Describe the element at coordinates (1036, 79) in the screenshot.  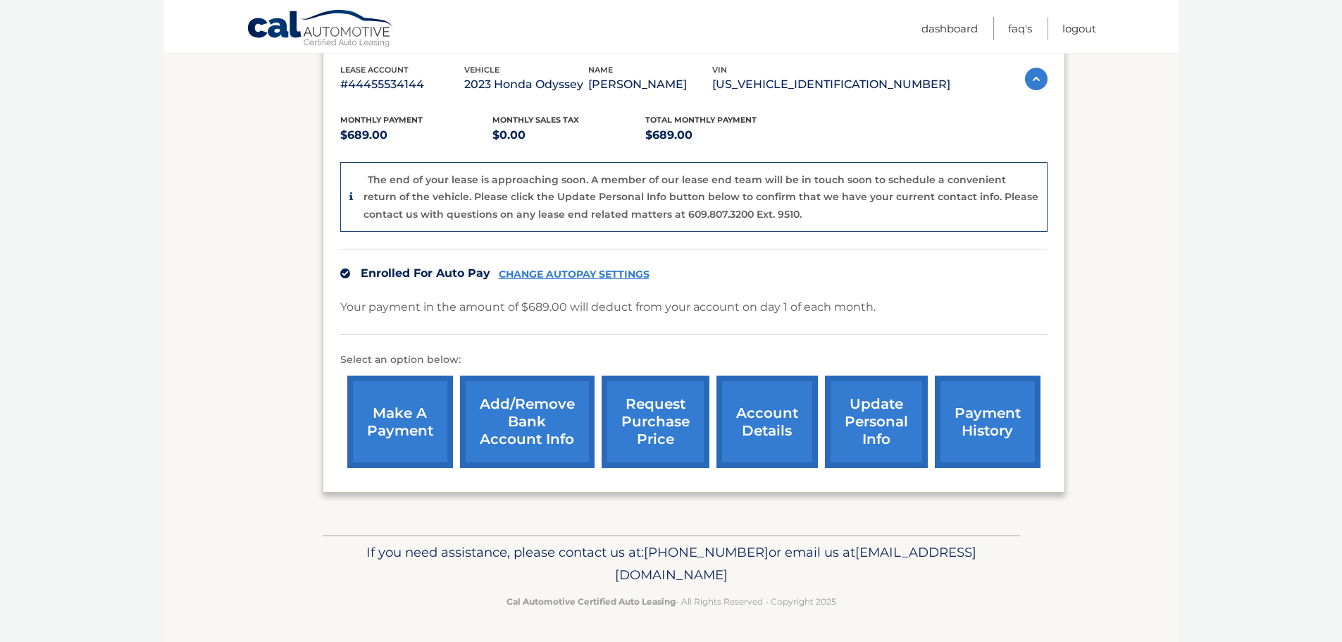
I see `img: accordion-active.svg` at that location.